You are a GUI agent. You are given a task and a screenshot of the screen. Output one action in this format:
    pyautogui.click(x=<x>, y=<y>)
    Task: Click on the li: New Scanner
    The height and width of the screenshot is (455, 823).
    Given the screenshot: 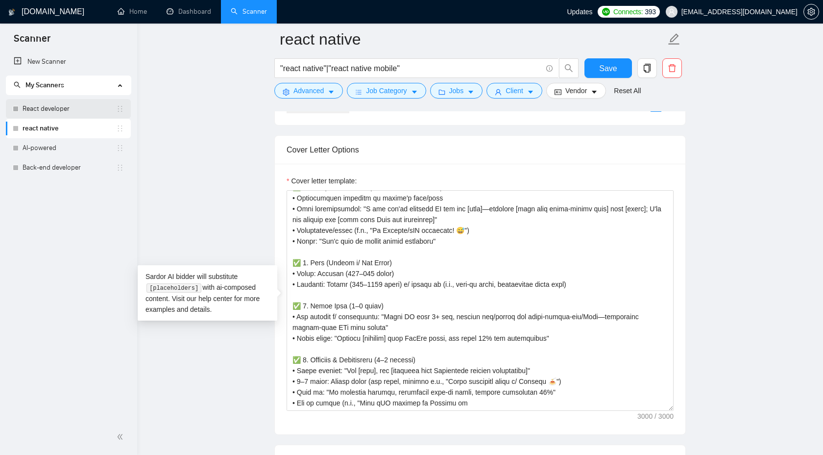 What is the action you would take?
    pyautogui.click(x=68, y=62)
    